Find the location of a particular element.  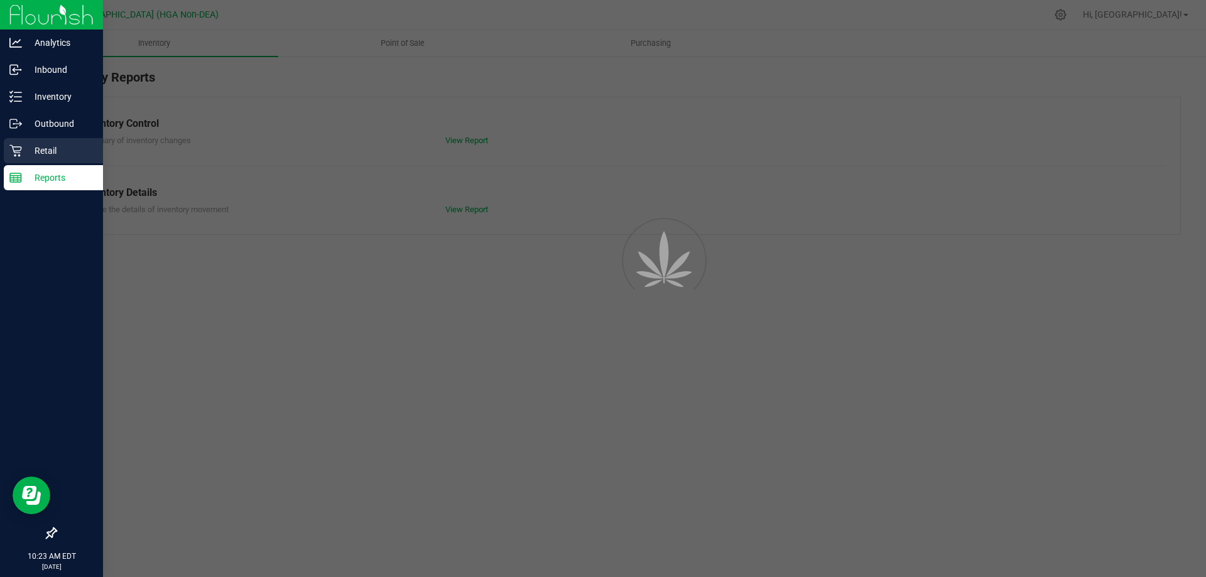

p: Inbound is located at coordinates (60, 70).